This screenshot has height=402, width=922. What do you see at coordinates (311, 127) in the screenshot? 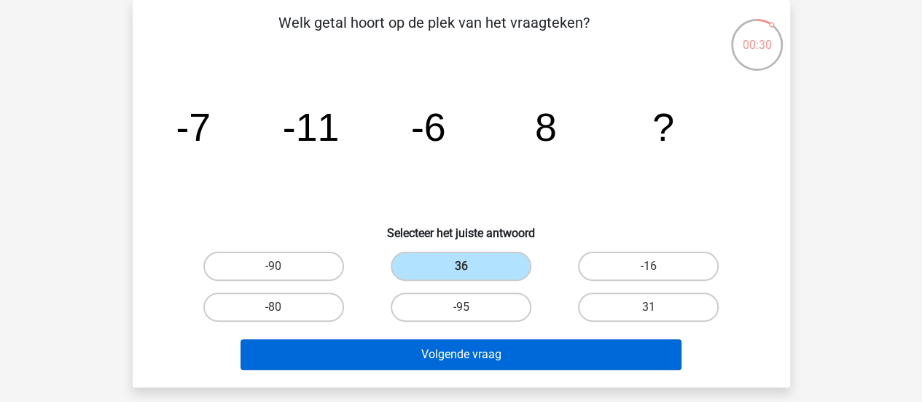
I see `tspan: -11` at bounding box center [311, 127].